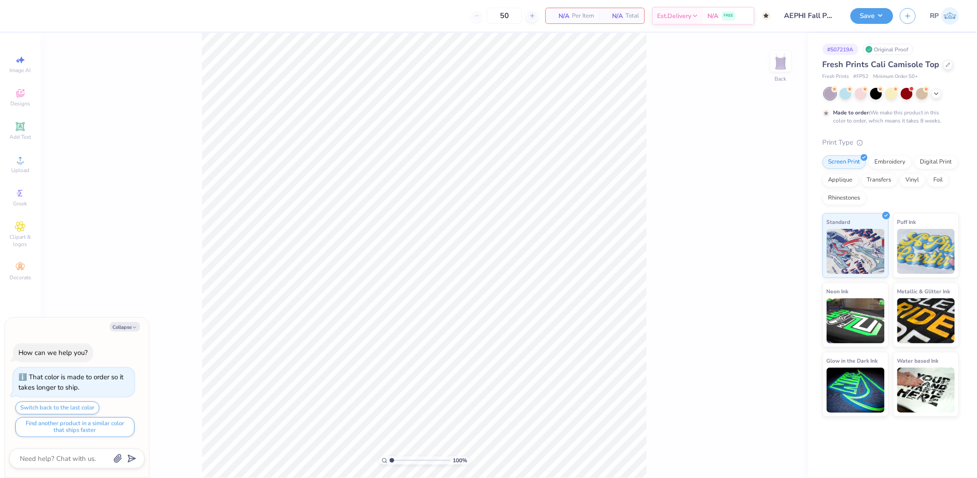  I want to click on div: Print Type, so click(891, 142).